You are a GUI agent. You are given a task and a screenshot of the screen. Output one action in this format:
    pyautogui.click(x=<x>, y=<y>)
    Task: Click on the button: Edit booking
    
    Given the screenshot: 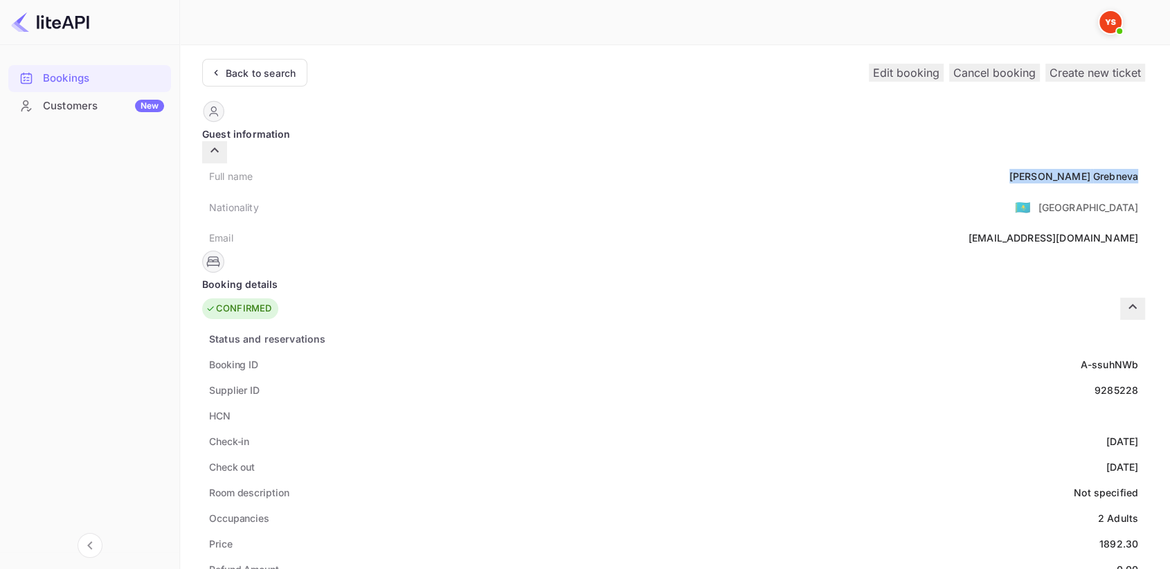 What is the action you would take?
    pyautogui.click(x=906, y=73)
    